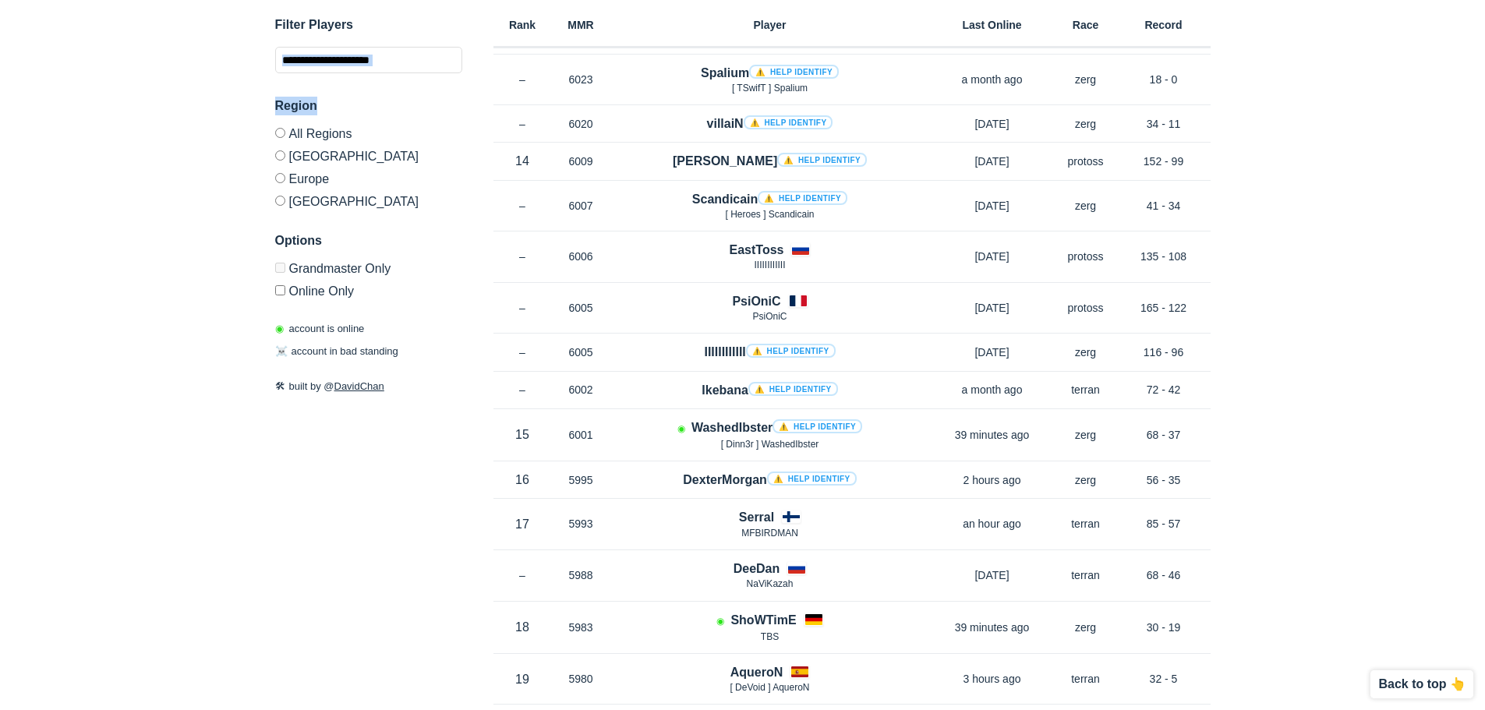  What do you see at coordinates (1086, 25) in the screenshot?
I see `h6: Race` at bounding box center [1086, 25].